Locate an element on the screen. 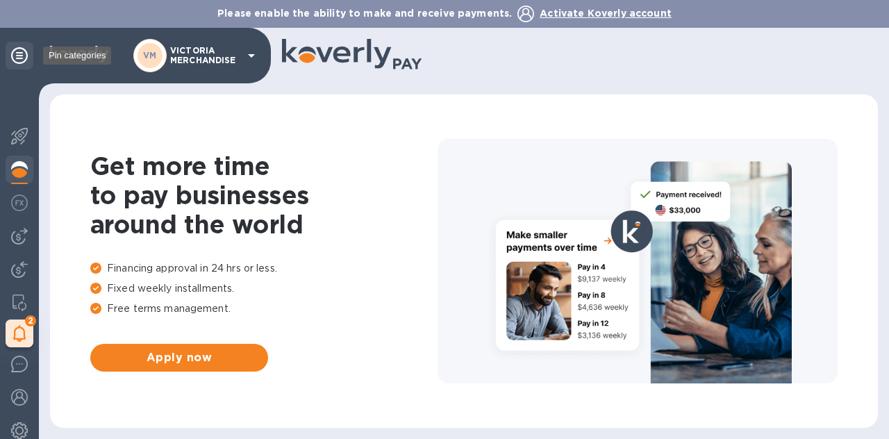 The height and width of the screenshot is (439, 889). p: Fixed weekly installments. is located at coordinates (264, 288).